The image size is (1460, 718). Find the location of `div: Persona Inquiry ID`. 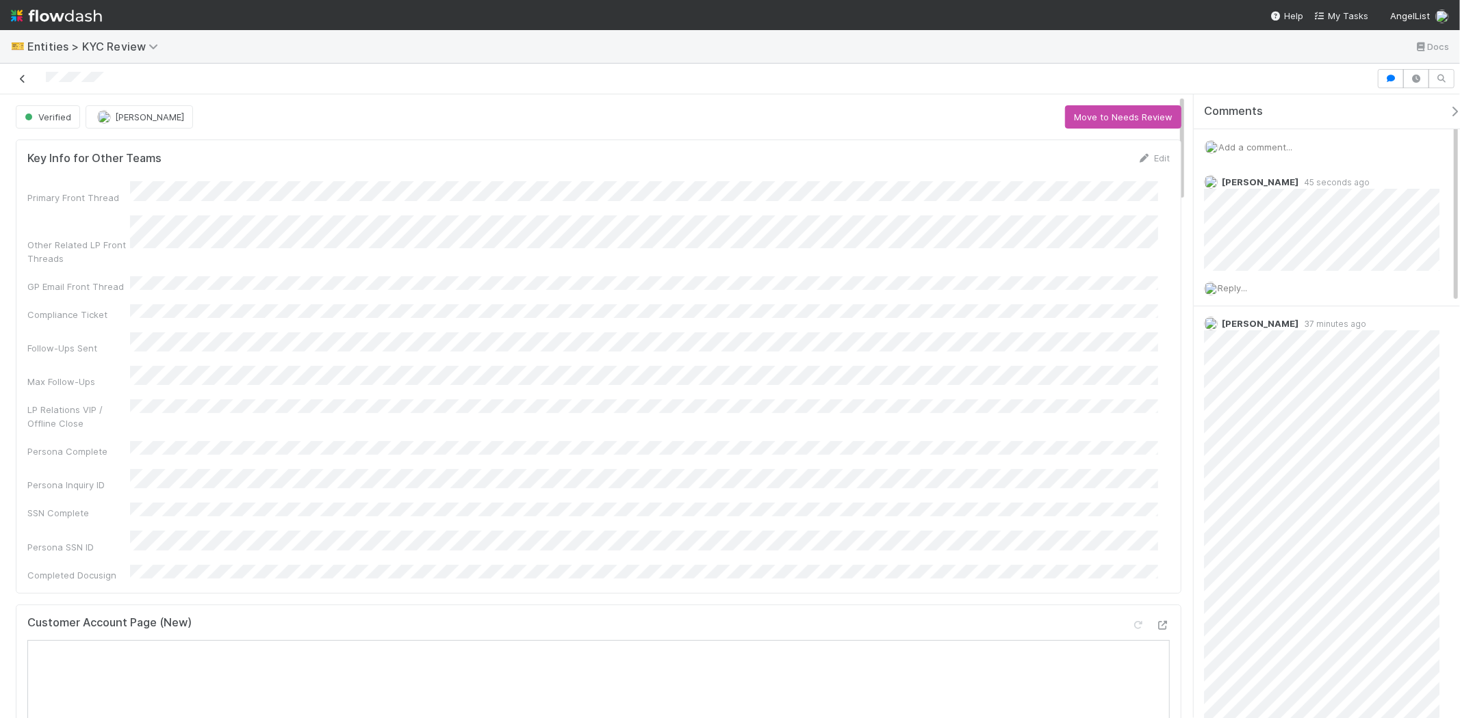

div: Persona Inquiry ID is located at coordinates (79, 485).